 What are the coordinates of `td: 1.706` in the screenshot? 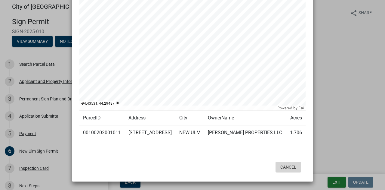 It's located at (296, 132).